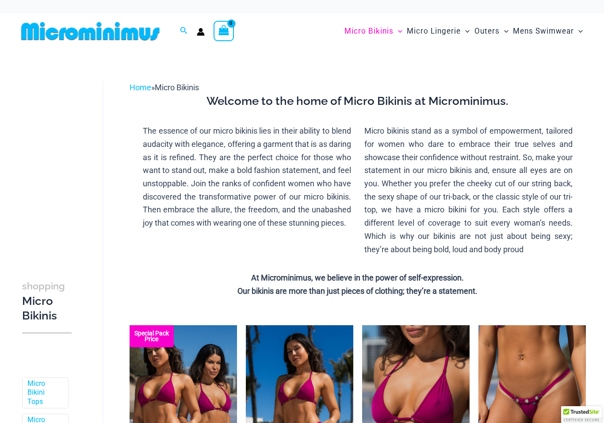 The width and height of the screenshot is (604, 423). Describe the element at coordinates (358, 101) in the screenshot. I see `h3: Welcome to the home of Micro Bikinis at Microminimus.` at that location.